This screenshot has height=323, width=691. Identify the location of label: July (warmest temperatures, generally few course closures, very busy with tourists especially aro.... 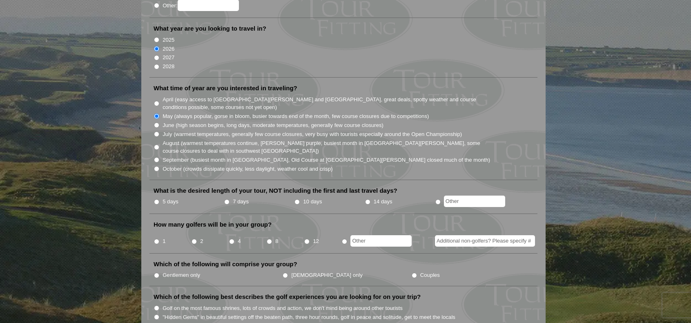
(312, 134).